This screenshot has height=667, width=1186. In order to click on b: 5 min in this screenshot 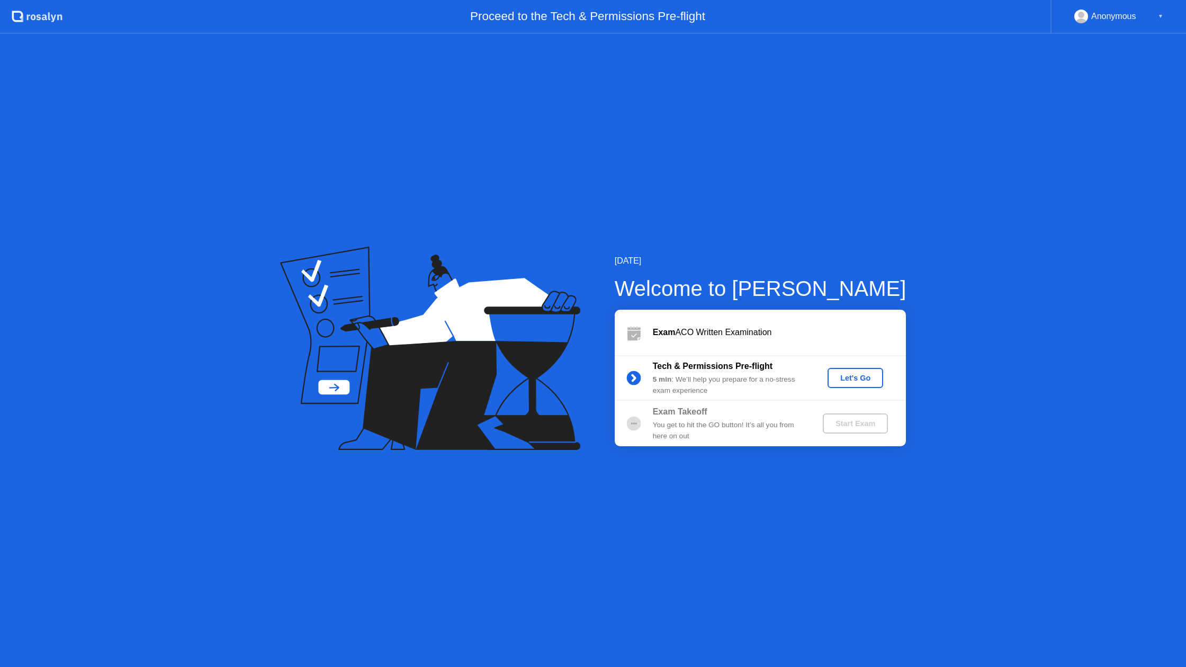, I will do `click(662, 379)`.